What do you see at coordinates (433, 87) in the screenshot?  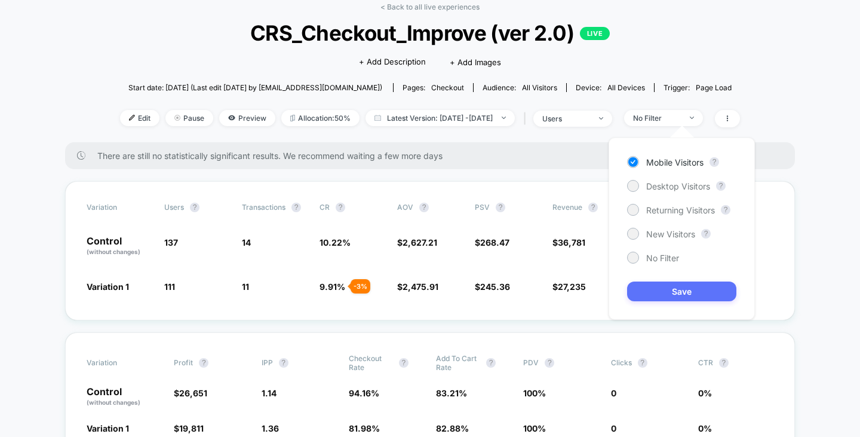 I see `div: Pages:` at bounding box center [433, 87].